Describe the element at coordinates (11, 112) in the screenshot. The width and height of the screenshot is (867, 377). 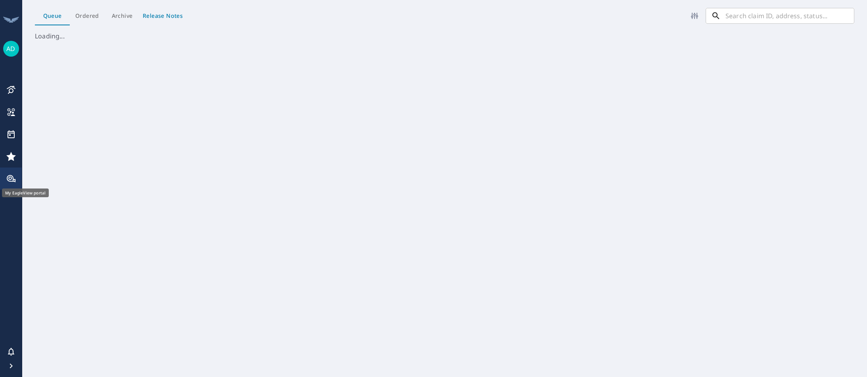
I see `div: Drone Pilot Portal` at that location.